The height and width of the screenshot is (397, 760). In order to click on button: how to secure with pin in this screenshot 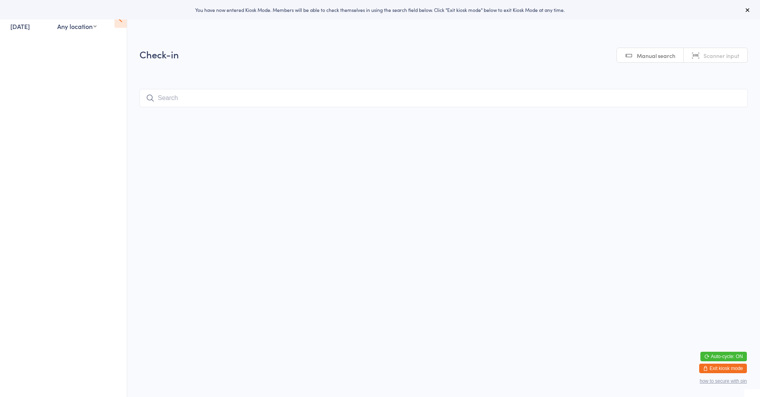, I will do `click(723, 381)`.